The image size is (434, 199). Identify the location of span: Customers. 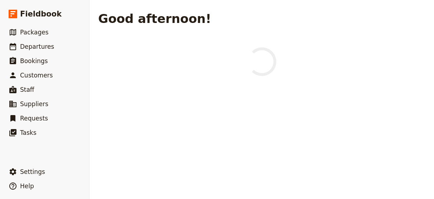
(36, 75).